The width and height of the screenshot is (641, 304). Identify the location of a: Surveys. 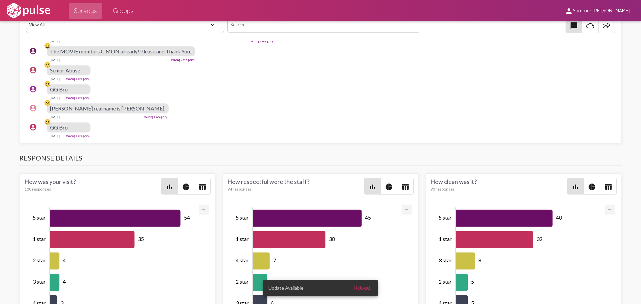
(85, 11).